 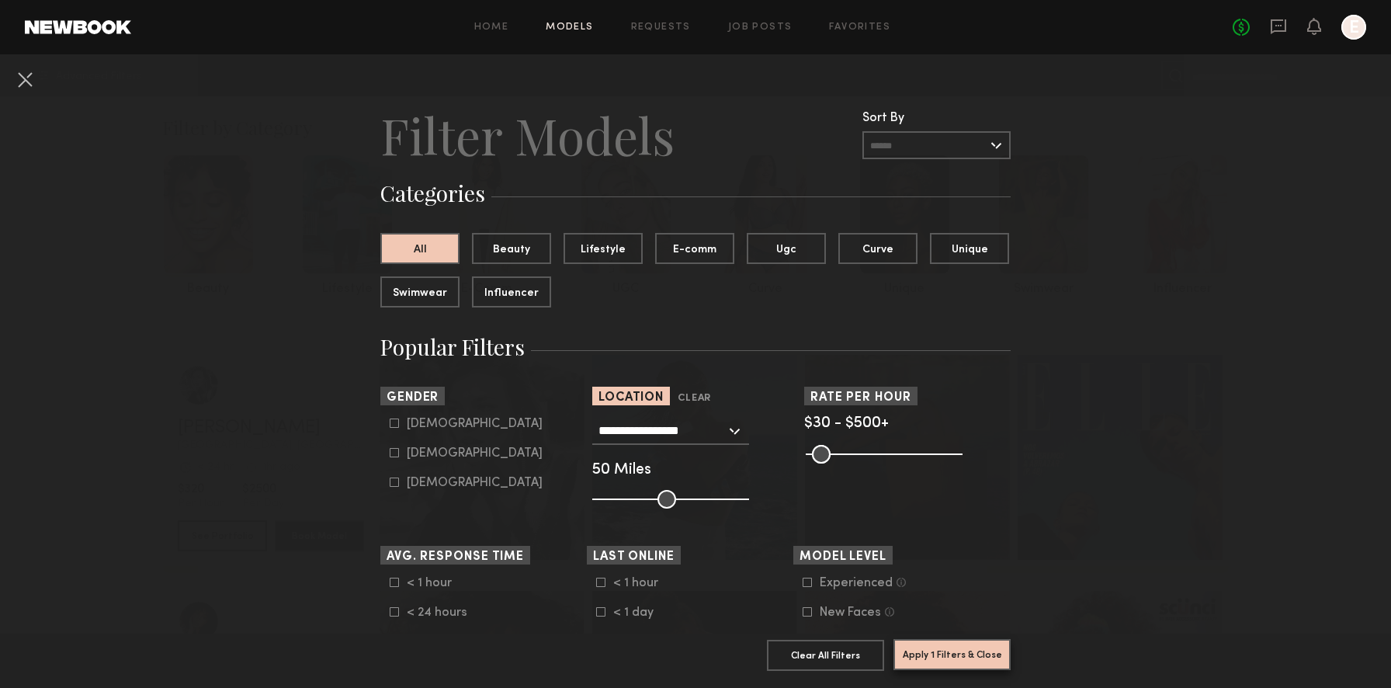 What do you see at coordinates (760, 27) in the screenshot?
I see `a: Job Posts` at bounding box center [760, 27].